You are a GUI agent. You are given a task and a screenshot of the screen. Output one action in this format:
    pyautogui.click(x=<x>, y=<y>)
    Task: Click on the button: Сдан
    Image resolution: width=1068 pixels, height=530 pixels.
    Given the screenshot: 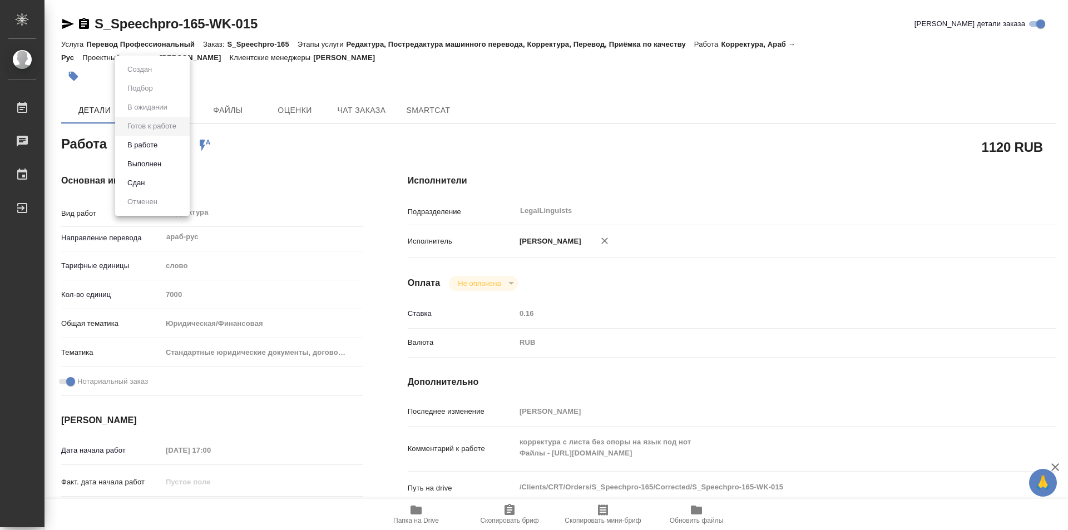 What is the action you would take?
    pyautogui.click(x=136, y=183)
    